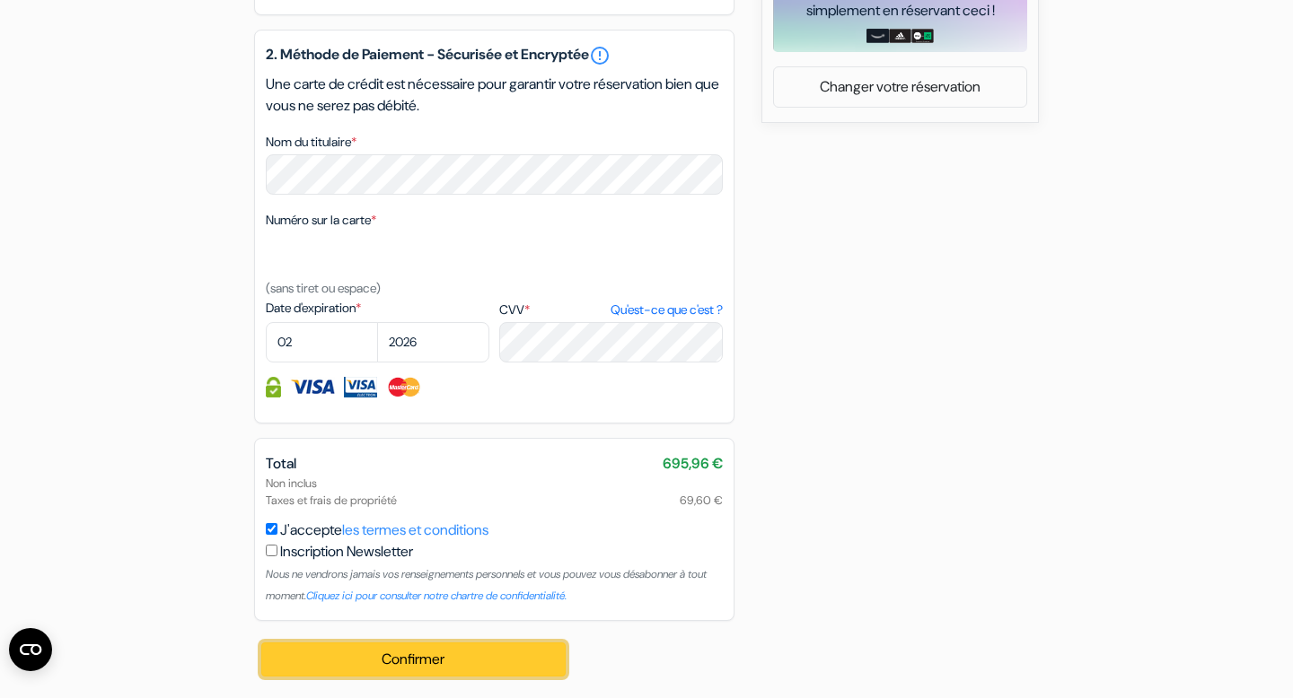  I want to click on img: adidas-card.png, so click(899, 36).